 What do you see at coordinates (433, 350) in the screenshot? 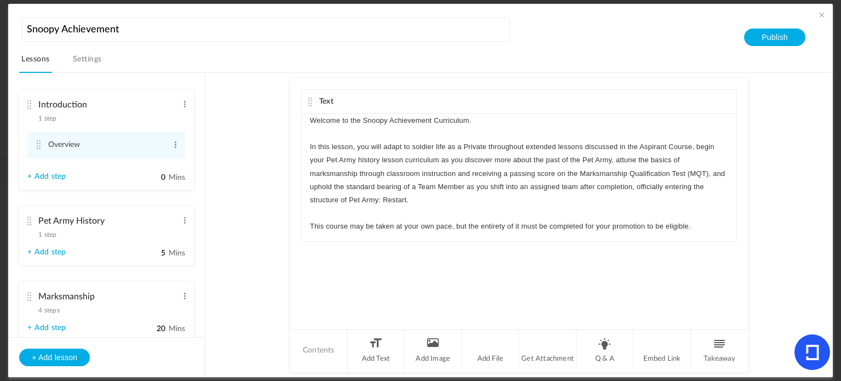
I see `li: Add Image` at bounding box center [433, 350].